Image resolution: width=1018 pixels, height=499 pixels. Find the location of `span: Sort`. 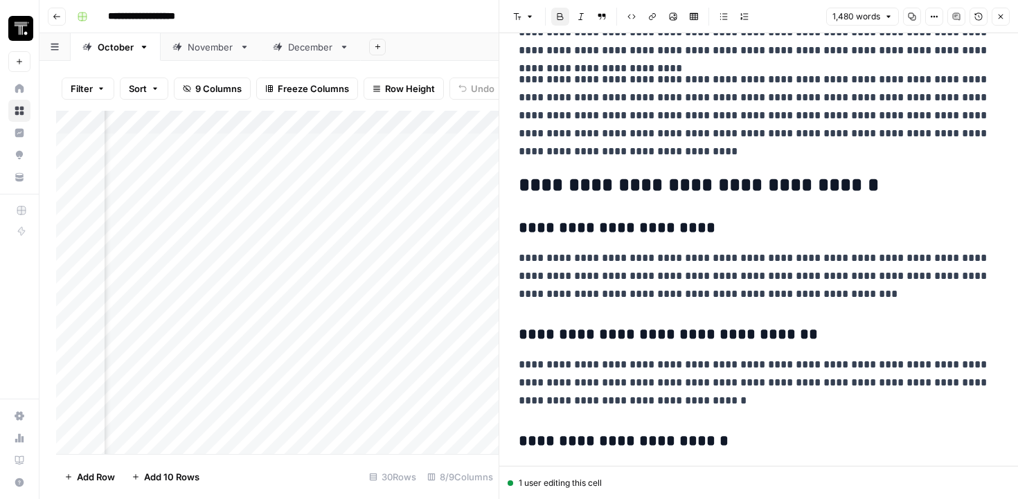

span: Sort is located at coordinates (138, 89).